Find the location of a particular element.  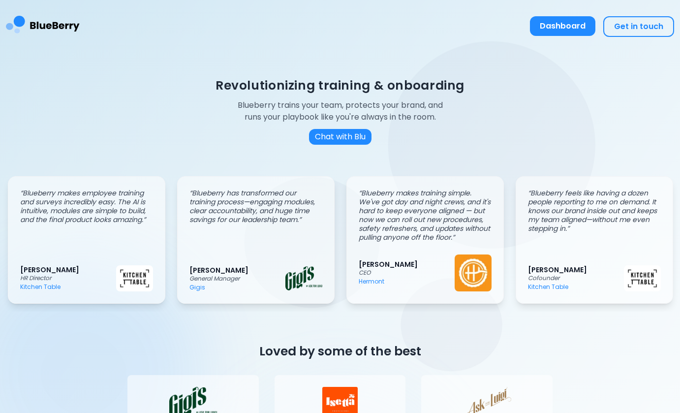

p: CEO is located at coordinates (406, 273).